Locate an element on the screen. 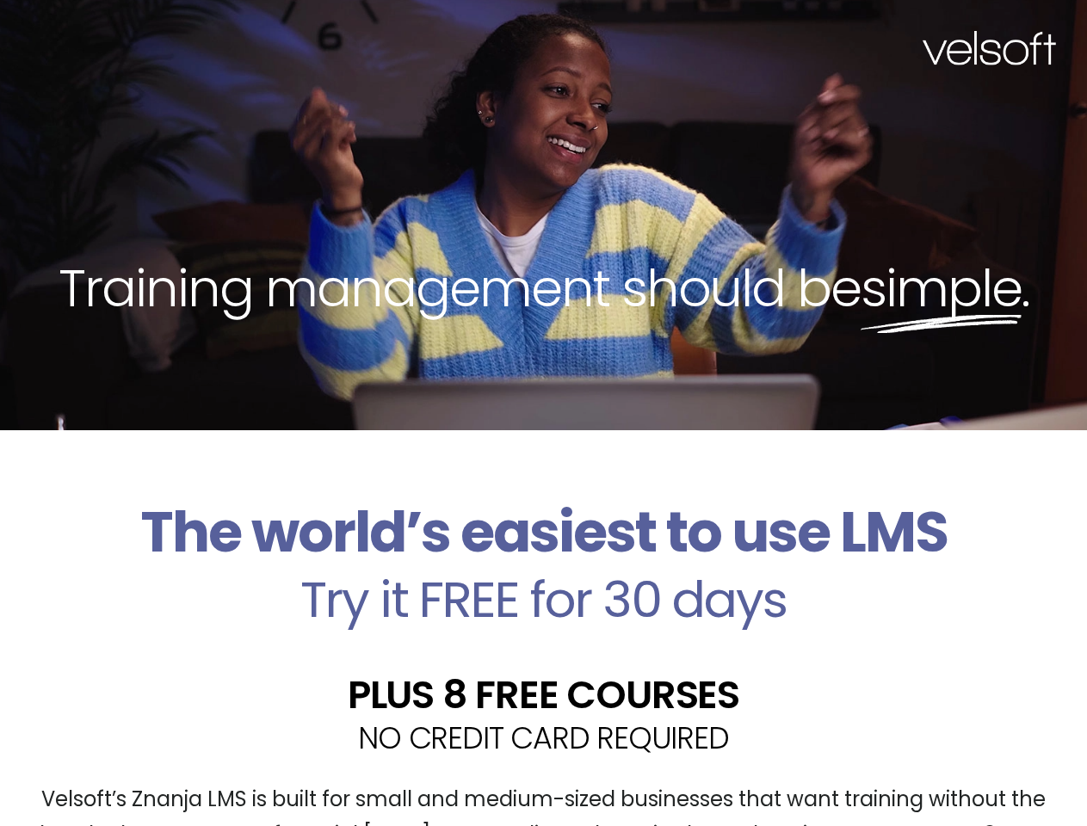  span: simple is located at coordinates (940, 288).